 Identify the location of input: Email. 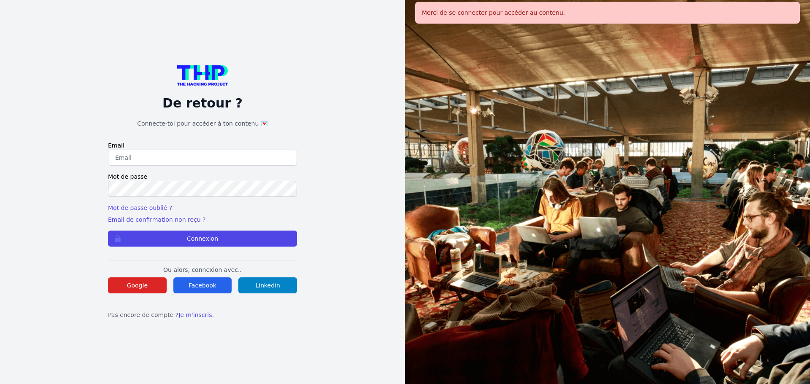
(202, 158).